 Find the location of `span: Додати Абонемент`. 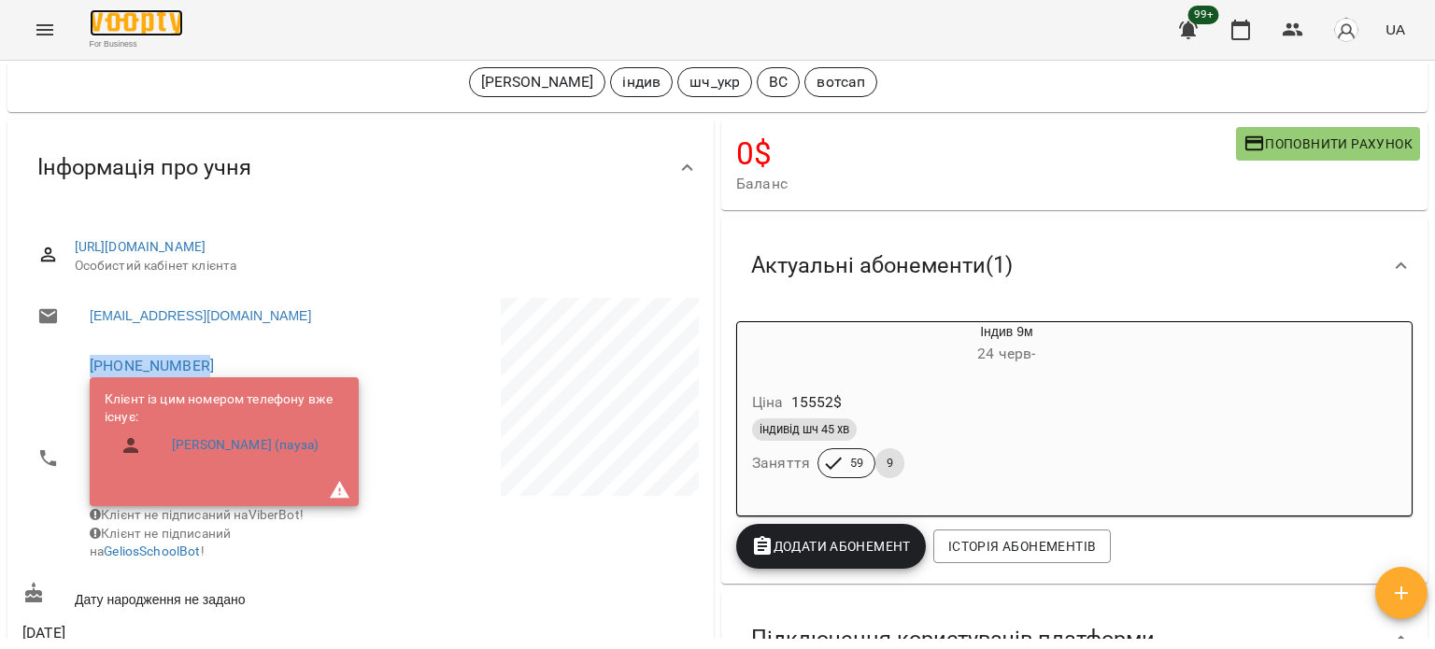

span: Додати Абонемент is located at coordinates (831, 547).